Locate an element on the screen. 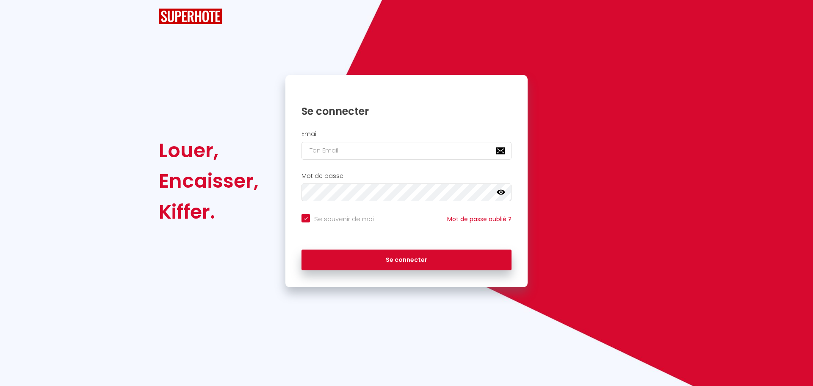  div: Encaisser, is located at coordinates (209, 181).